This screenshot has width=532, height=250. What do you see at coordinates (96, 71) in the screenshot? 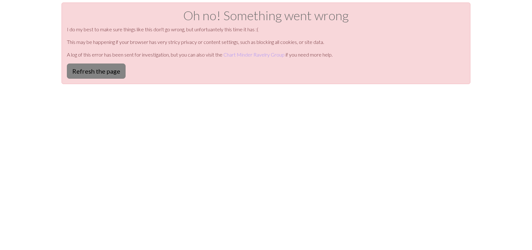
I see `button: Refresh the page` at bounding box center [96, 71].